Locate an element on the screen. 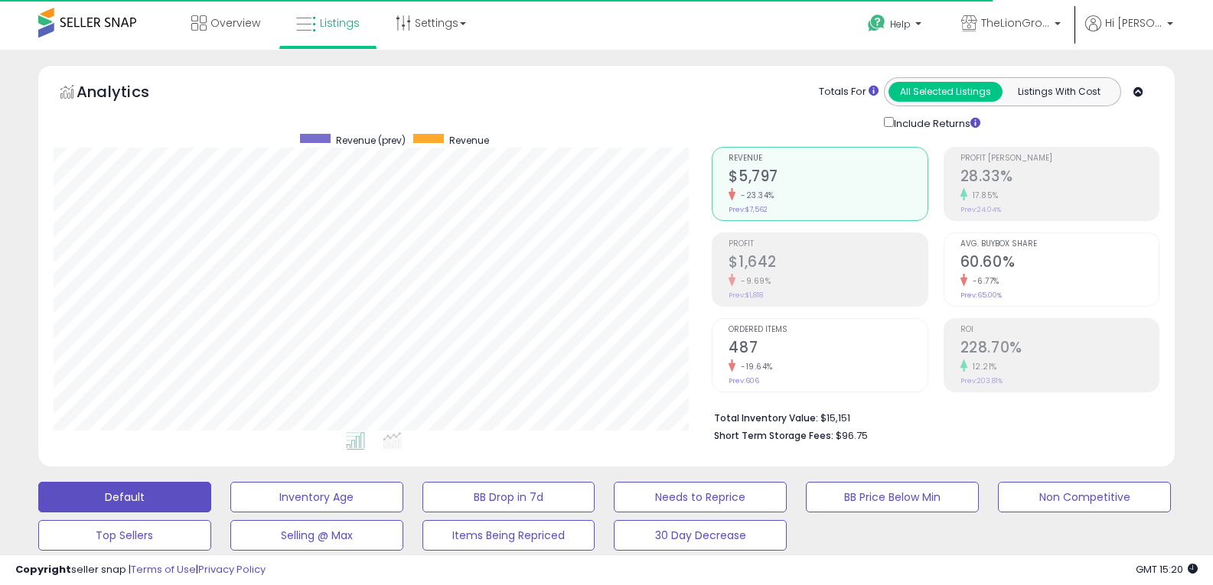  small: Prev: 24.04% is located at coordinates (980, 210).